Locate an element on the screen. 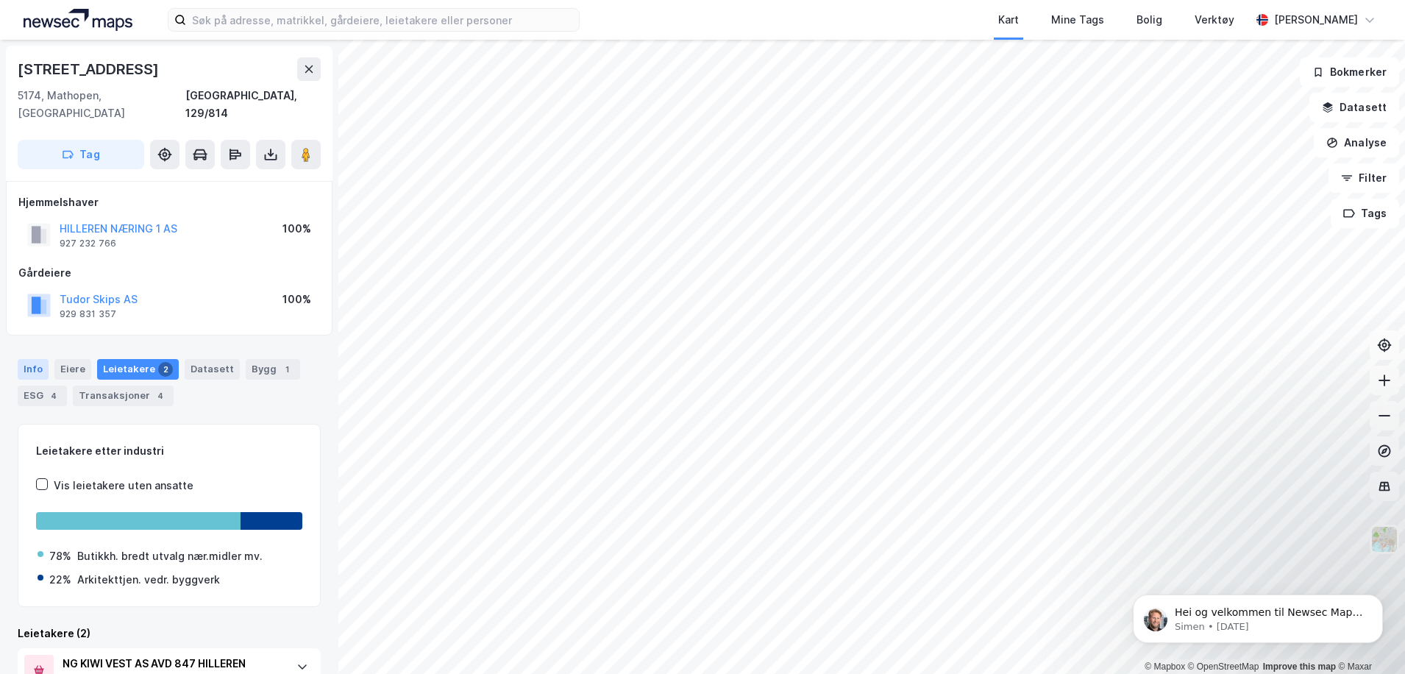 The width and height of the screenshot is (1405, 674). div: Arkitekttjen. vedr. byggverk is located at coordinates (149, 580).